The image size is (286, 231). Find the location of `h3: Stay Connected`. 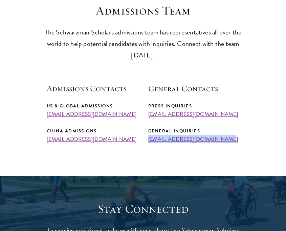

h3: Stay Connected is located at coordinates (143, 209).